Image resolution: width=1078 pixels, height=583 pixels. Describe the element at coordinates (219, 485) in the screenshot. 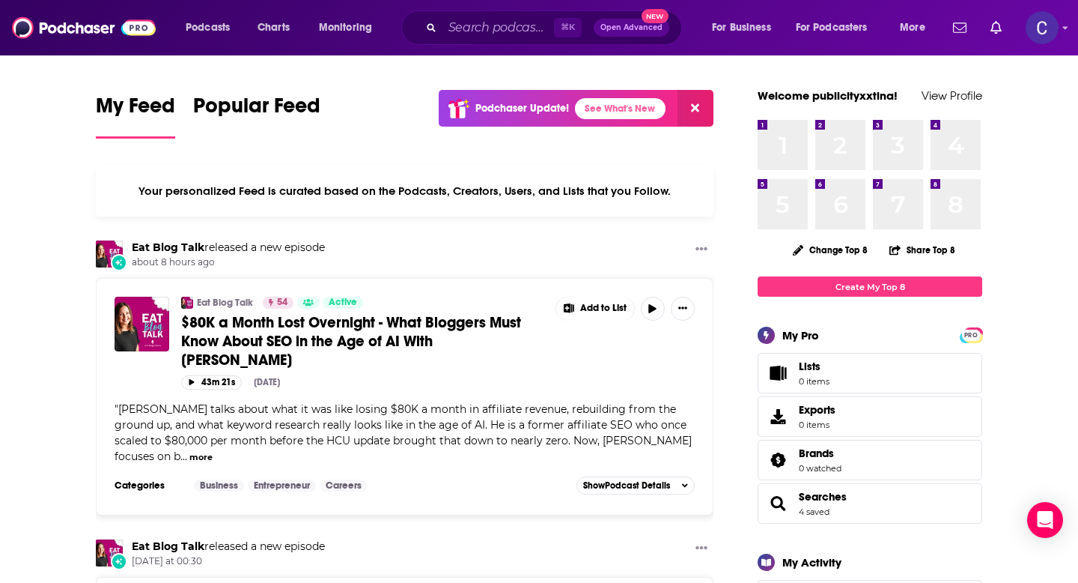

I see `a: Business` at that location.